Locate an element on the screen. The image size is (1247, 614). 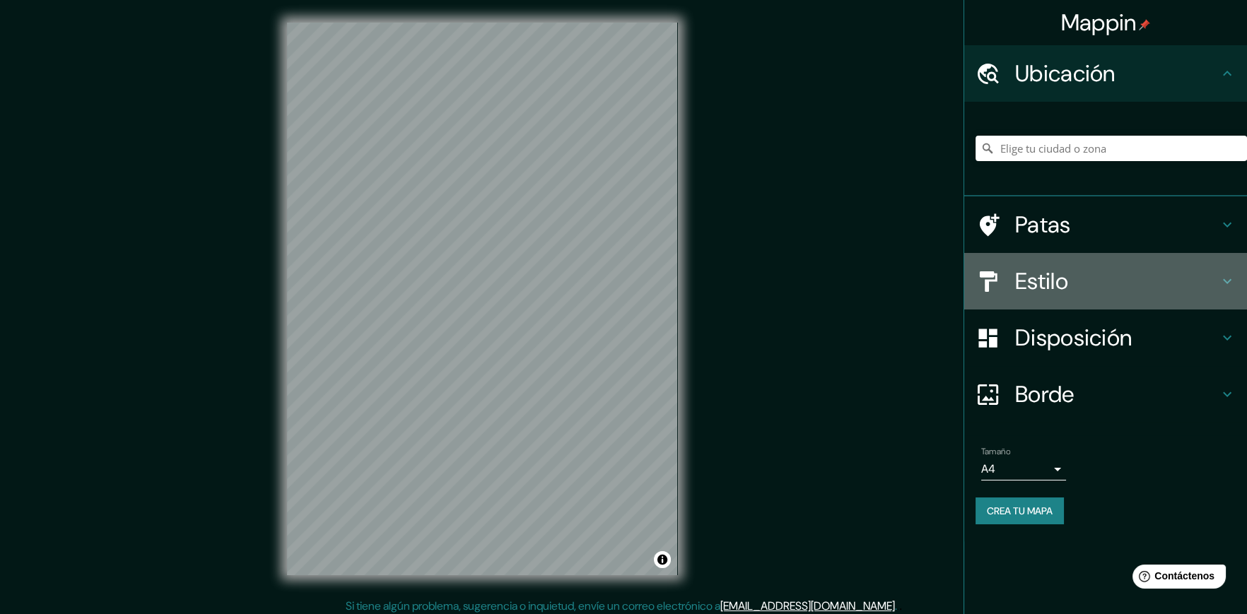
font: Si tiene algún problema, sugerencia o inquietud, envíe un correo electrónico a is located at coordinates (533, 606).